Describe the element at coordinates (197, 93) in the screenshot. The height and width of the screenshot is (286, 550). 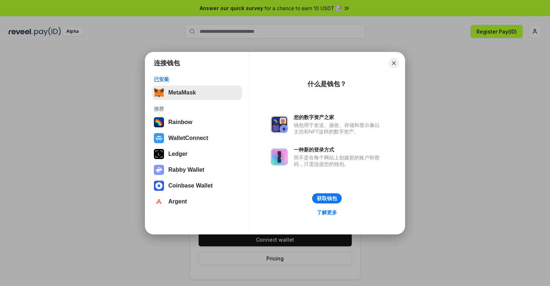
I see `button: MetaMask` at that location.